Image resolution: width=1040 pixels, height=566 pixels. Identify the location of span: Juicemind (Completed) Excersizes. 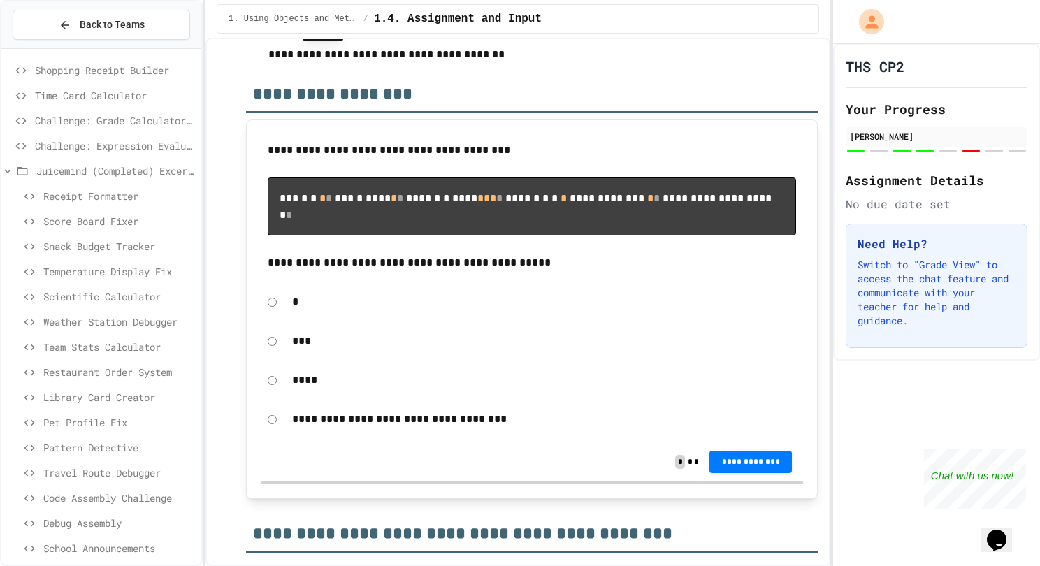
(116, 170).